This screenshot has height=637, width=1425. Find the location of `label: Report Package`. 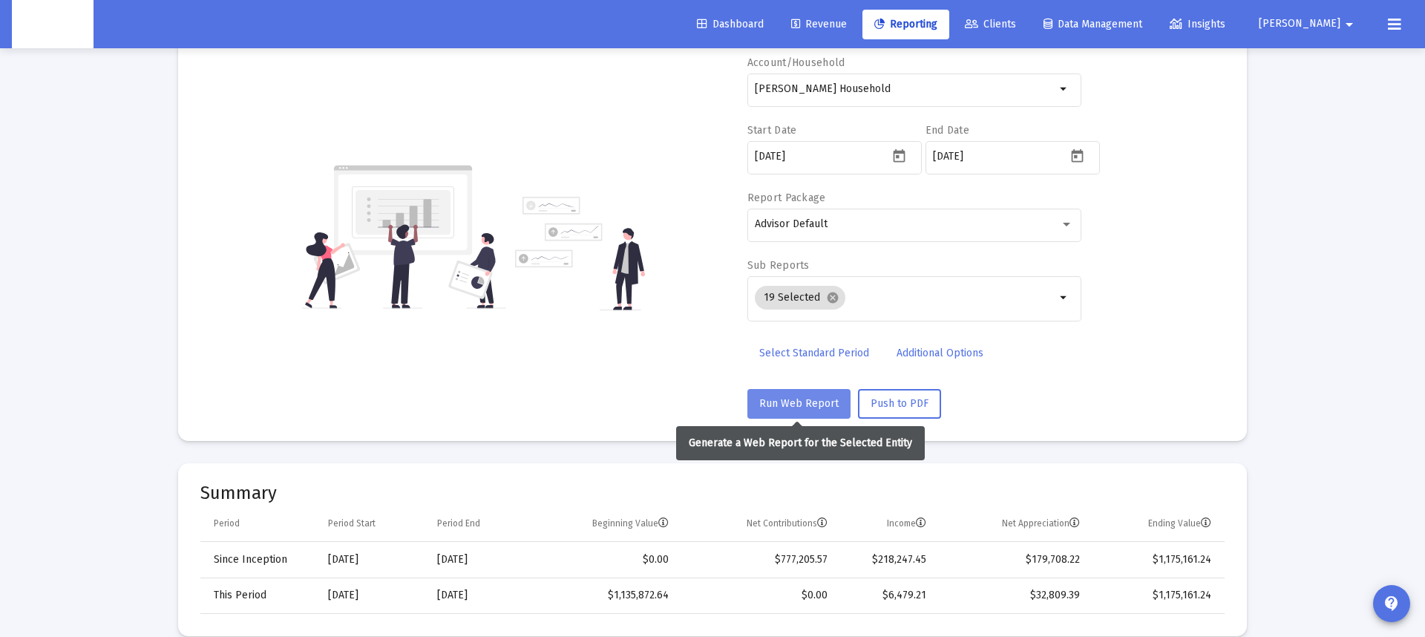

label: Report Package is located at coordinates (787, 197).